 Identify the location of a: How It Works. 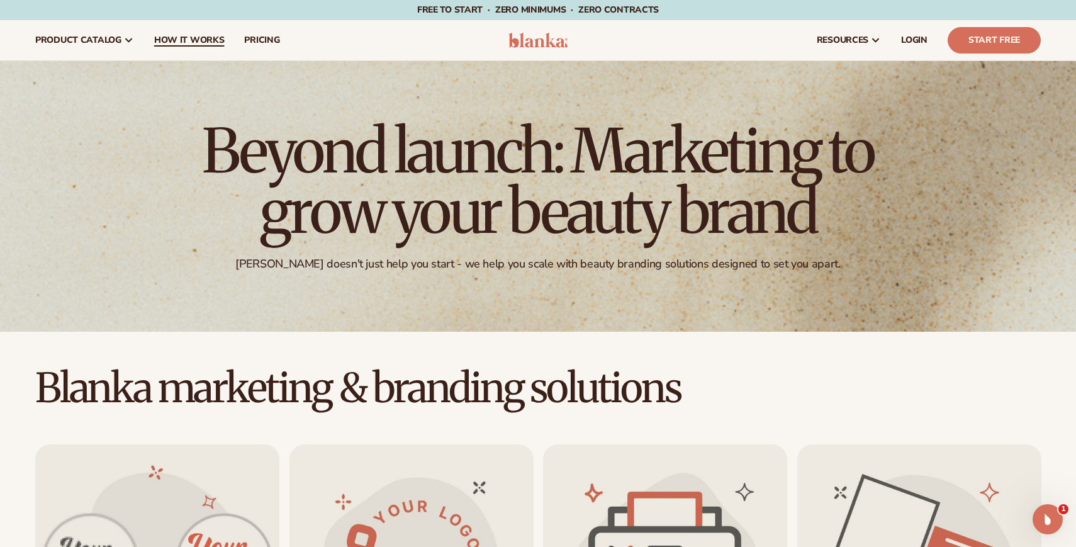
(189, 40).